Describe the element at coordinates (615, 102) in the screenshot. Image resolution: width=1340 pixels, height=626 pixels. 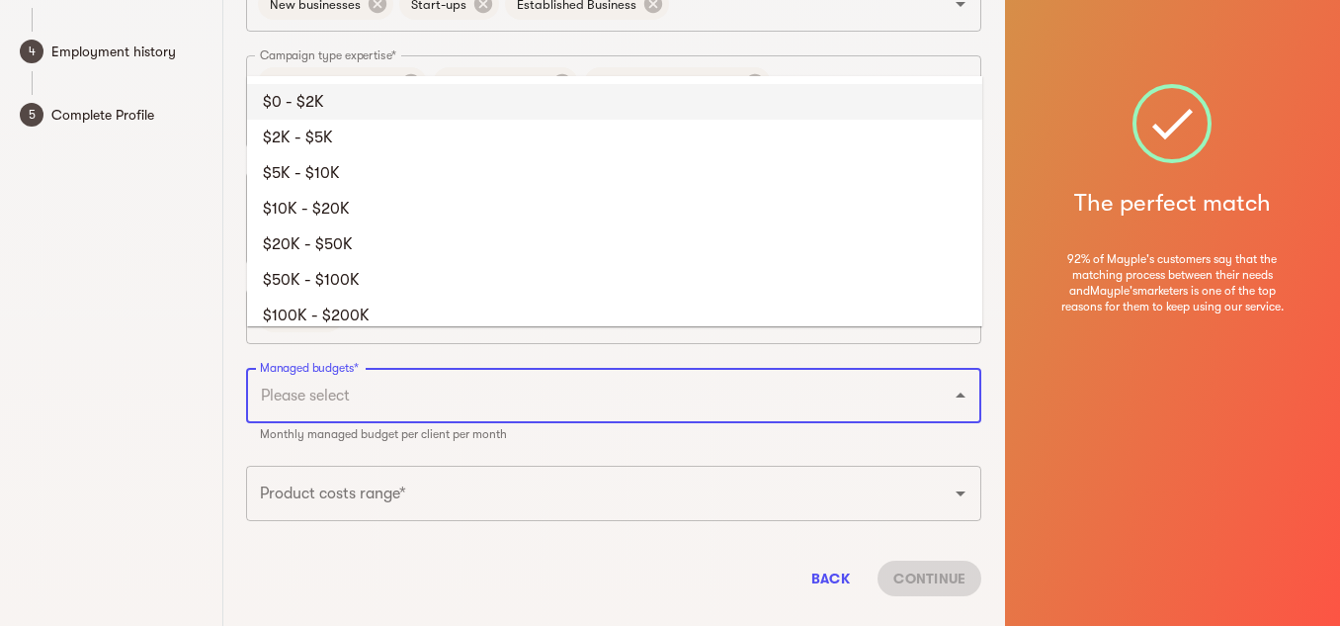
I see `li: $0 - $2K` at that location.